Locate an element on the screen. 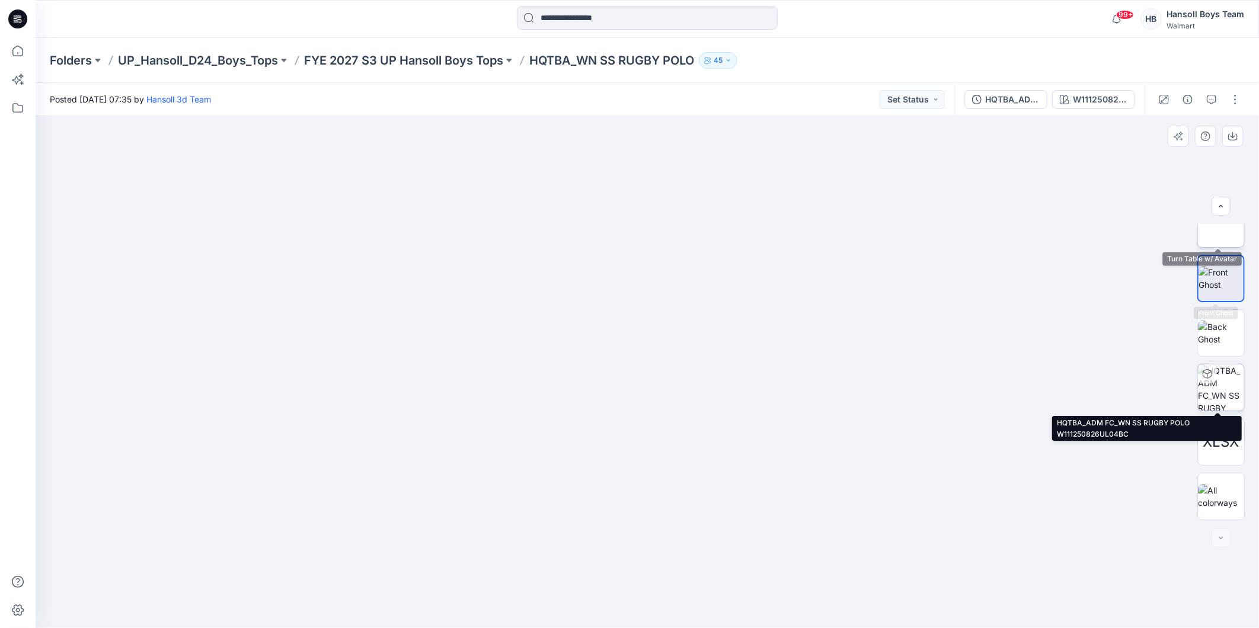 This screenshot has height=628, width=1259. div: Hansoll Boys Team is located at coordinates (1205, 14).